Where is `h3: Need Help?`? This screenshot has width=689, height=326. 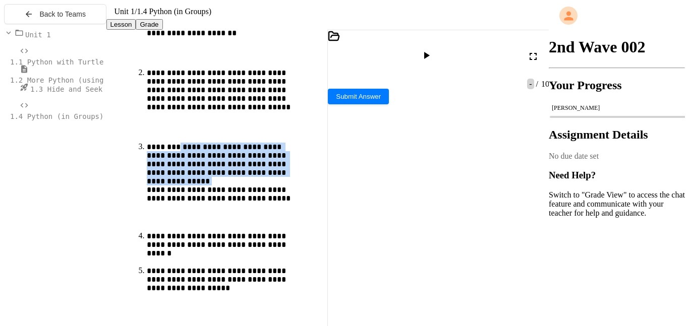
h3: Need Help? is located at coordinates (617, 175).